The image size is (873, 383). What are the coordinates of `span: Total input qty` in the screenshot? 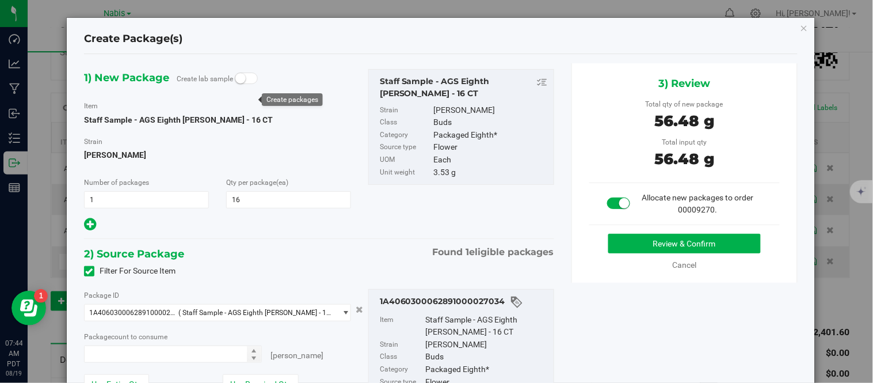 It's located at (684, 142).